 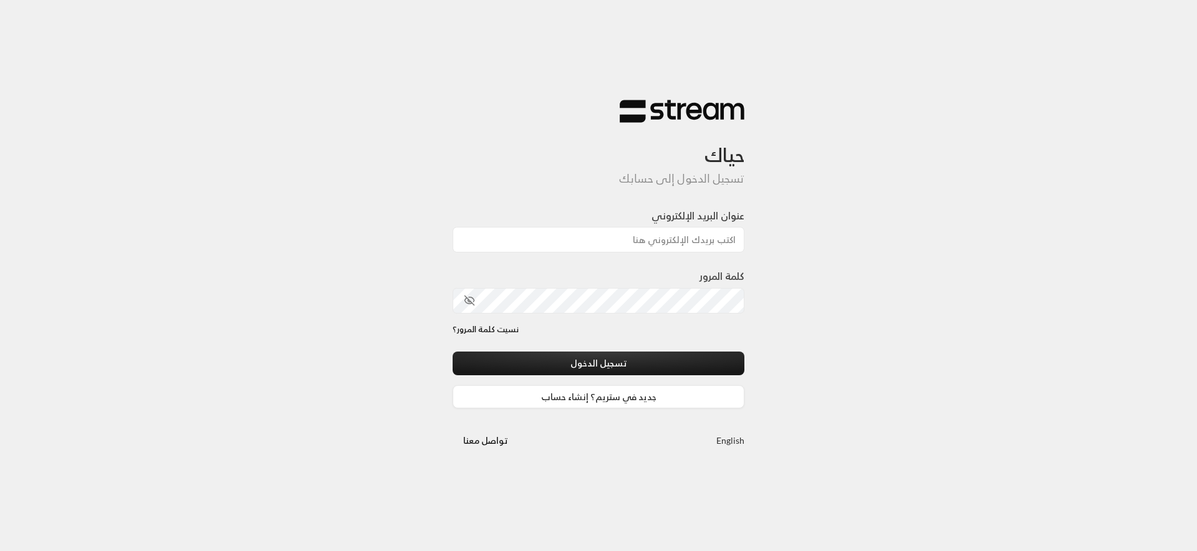 I want to click on button: تسجيل الدخول, so click(x=598, y=363).